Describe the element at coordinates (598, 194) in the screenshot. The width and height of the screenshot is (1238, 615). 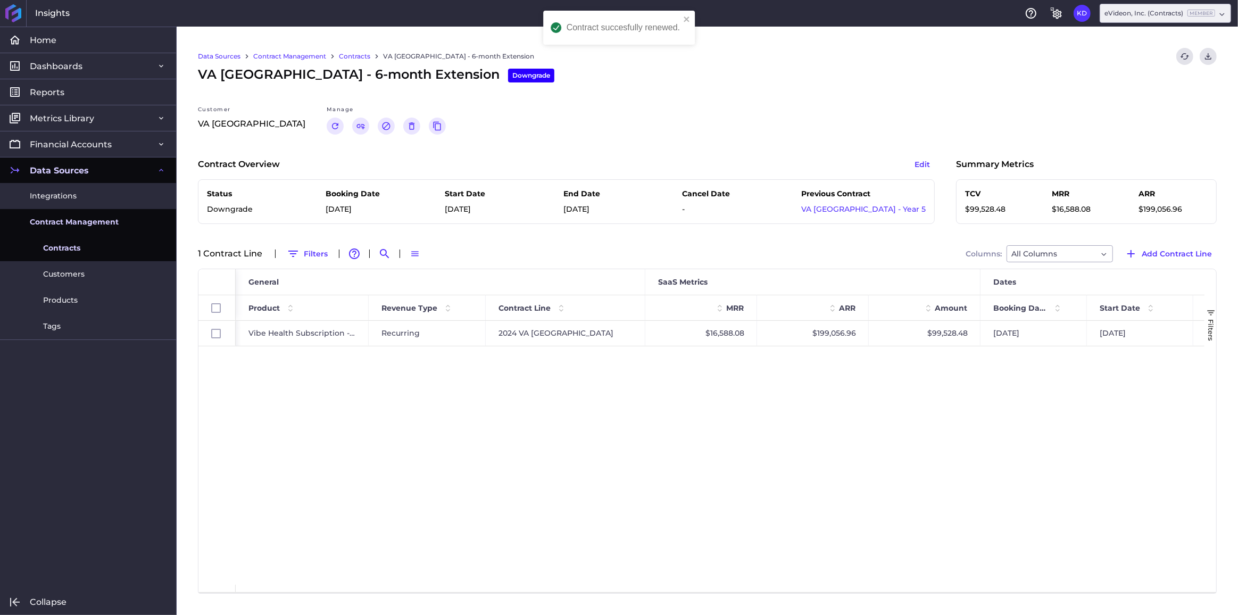
I see `p: End Date` at that location.